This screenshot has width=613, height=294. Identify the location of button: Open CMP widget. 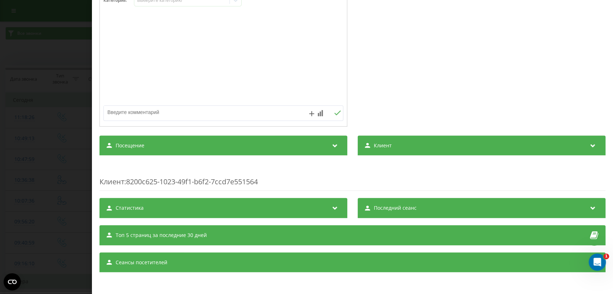
(12, 282).